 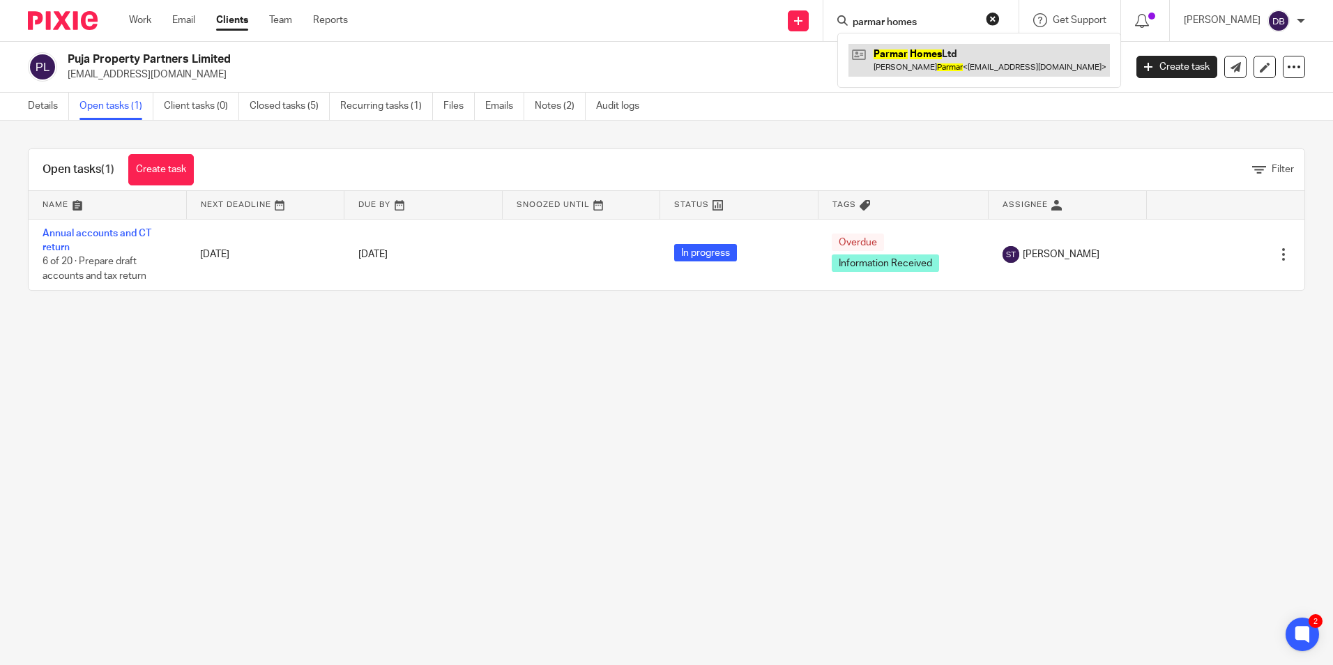 What do you see at coordinates (289, 106) in the screenshot?
I see `a: Closed tasks (5)` at bounding box center [289, 106].